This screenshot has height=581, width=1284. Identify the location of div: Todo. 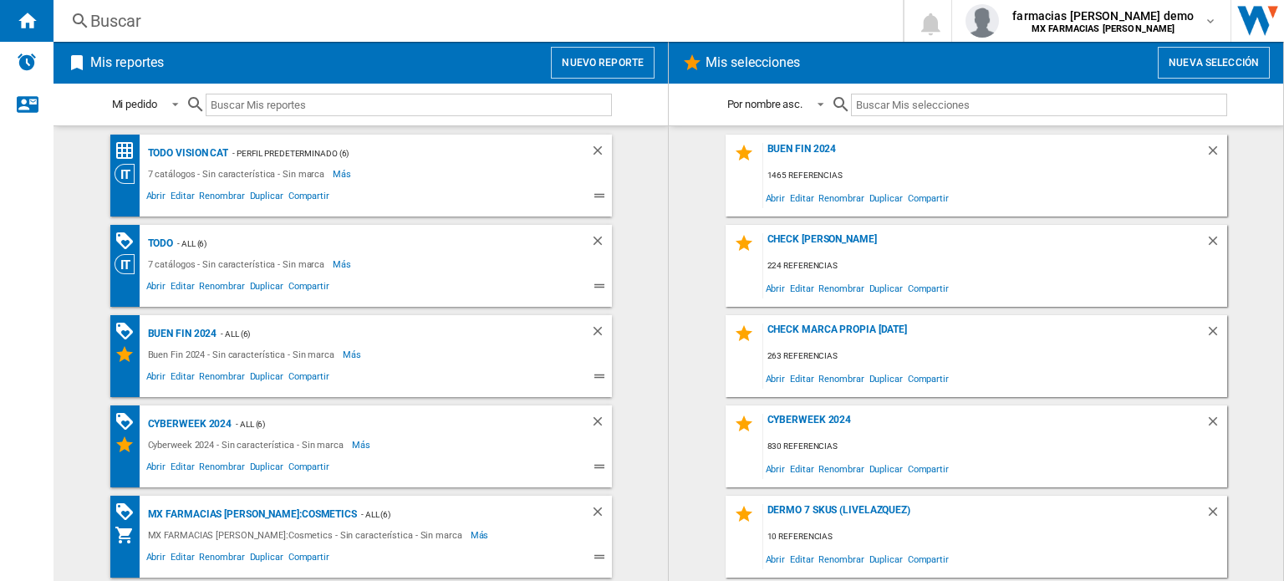
(159, 243).